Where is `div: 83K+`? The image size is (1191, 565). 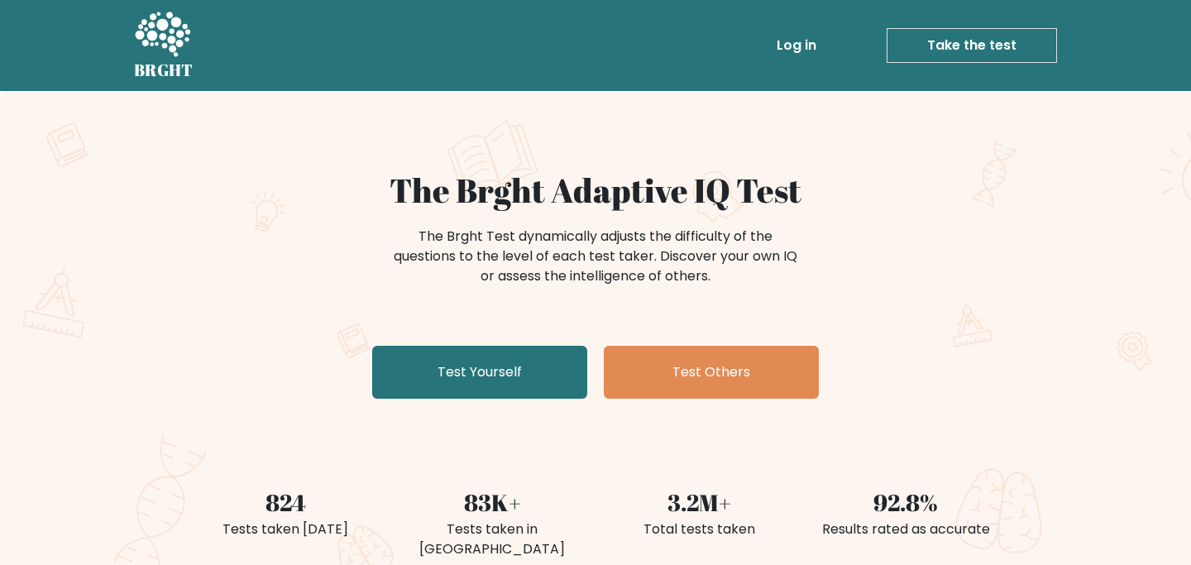 div: 83K+ is located at coordinates (492, 502).